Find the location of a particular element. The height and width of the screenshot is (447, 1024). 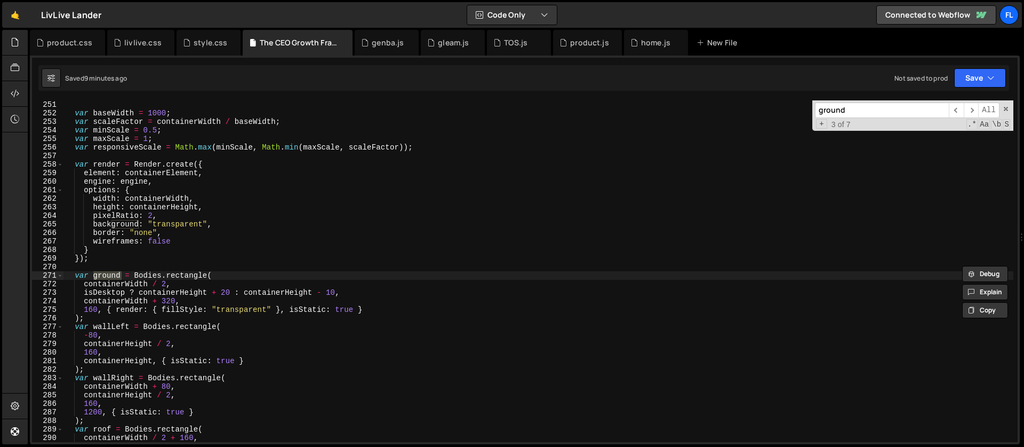

div: 290 is located at coordinates (47, 437).